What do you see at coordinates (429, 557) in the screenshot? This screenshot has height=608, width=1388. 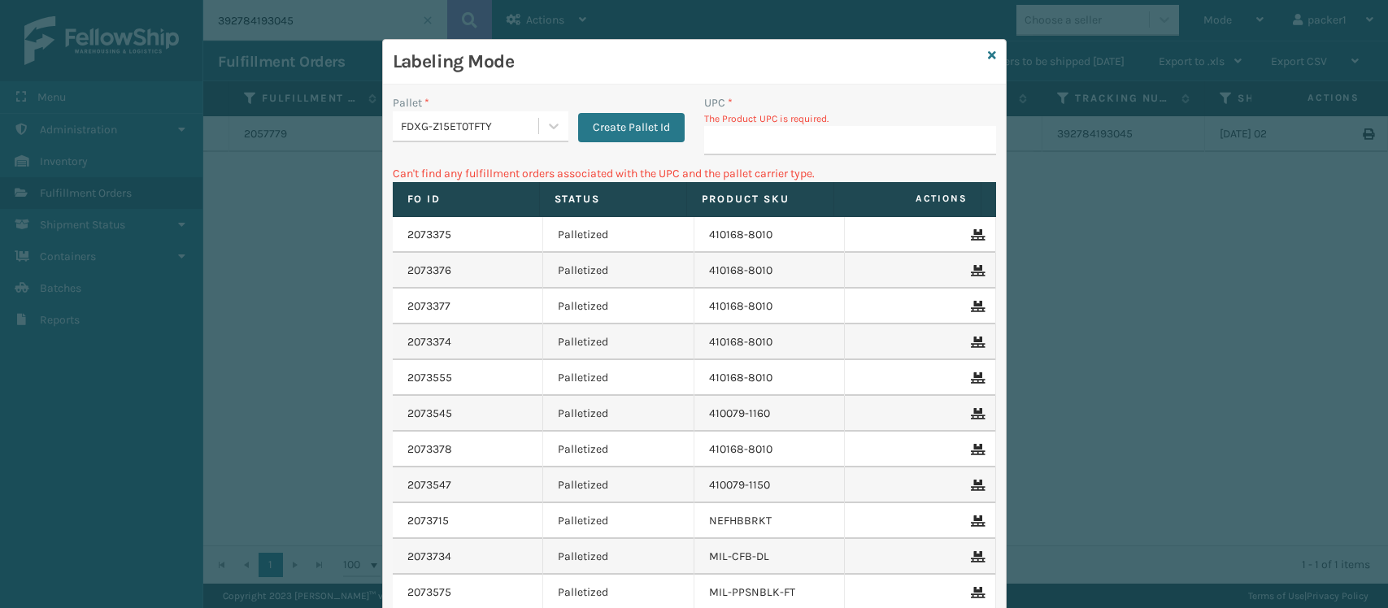 I see `a: 2073734` at bounding box center [429, 557].